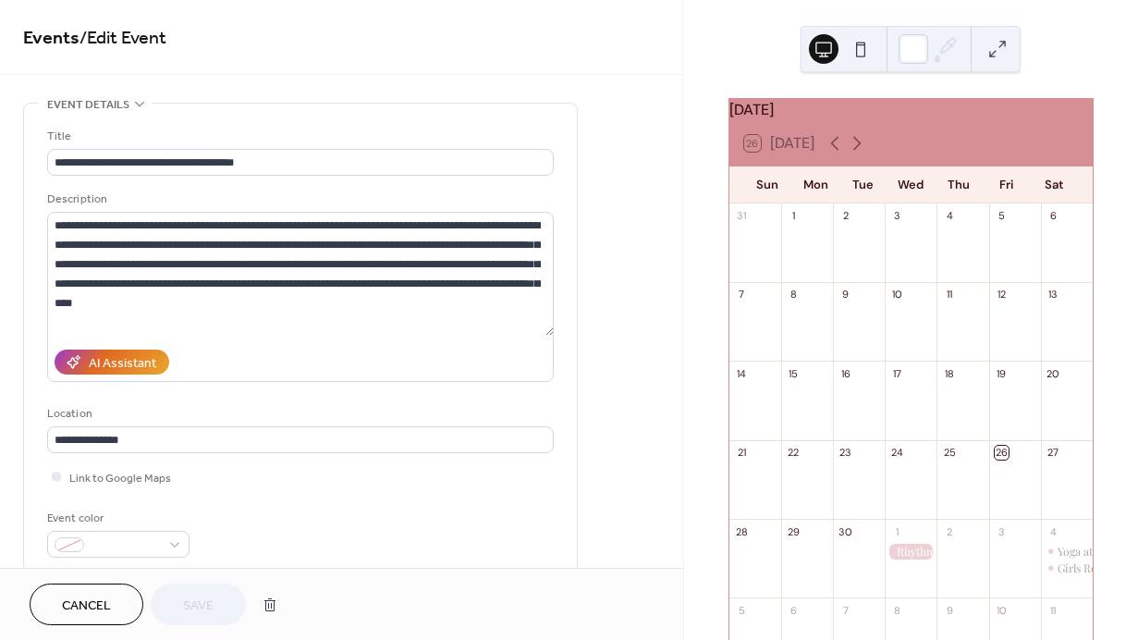  What do you see at coordinates (741, 452) in the screenshot?
I see `div: 21` at bounding box center [741, 452].